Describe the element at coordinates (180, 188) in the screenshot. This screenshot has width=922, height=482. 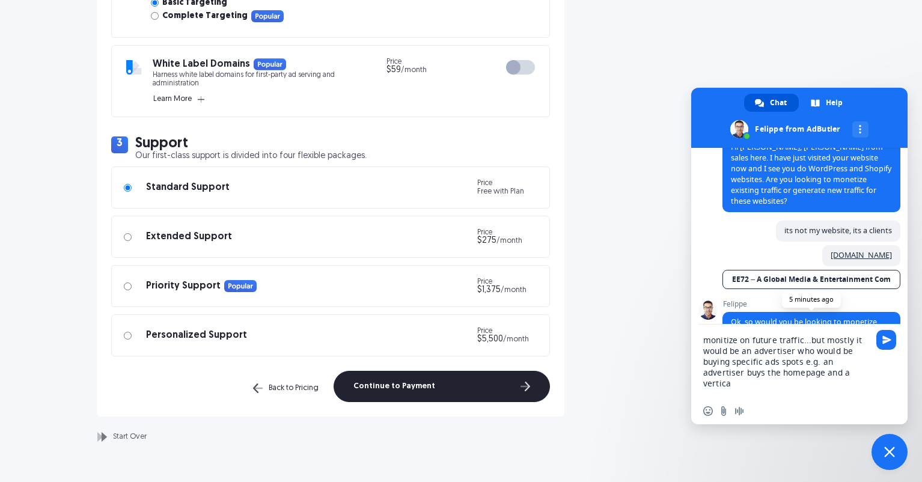
I see `div: Standard Support` at that location.